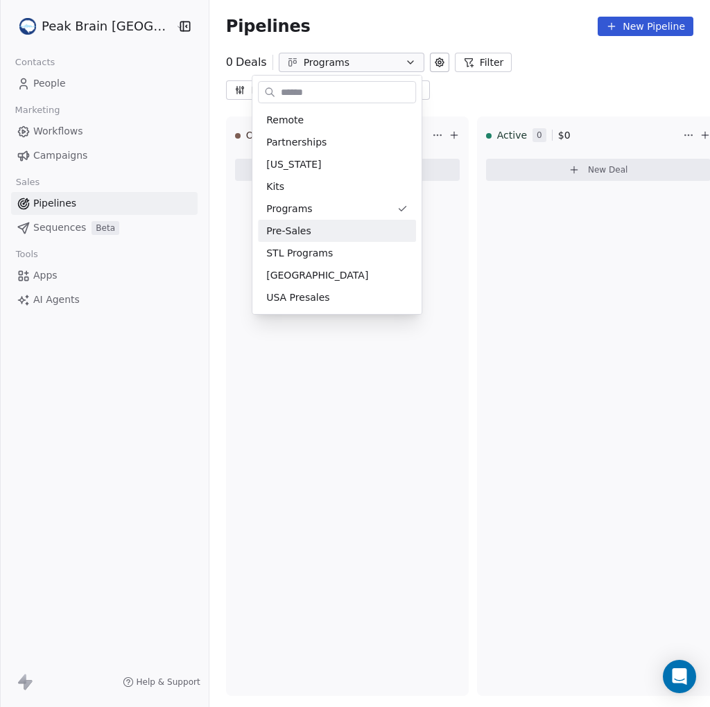 The image size is (710, 707). What do you see at coordinates (289, 209) in the screenshot?
I see `span: Programs` at bounding box center [289, 209].